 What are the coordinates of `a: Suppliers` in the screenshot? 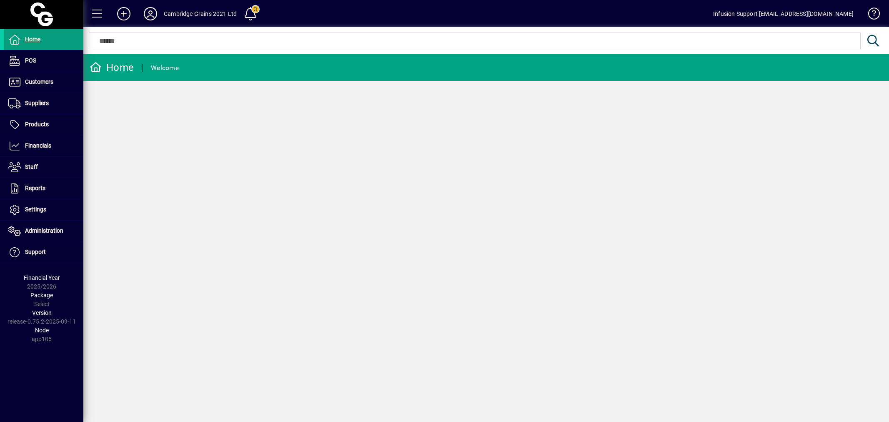 It's located at (44, 103).